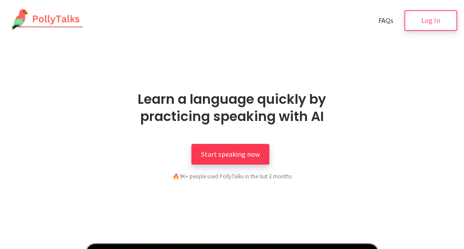 This screenshot has width=464, height=249. What do you see at coordinates (431, 20) in the screenshot?
I see `a: Log In` at bounding box center [431, 20].